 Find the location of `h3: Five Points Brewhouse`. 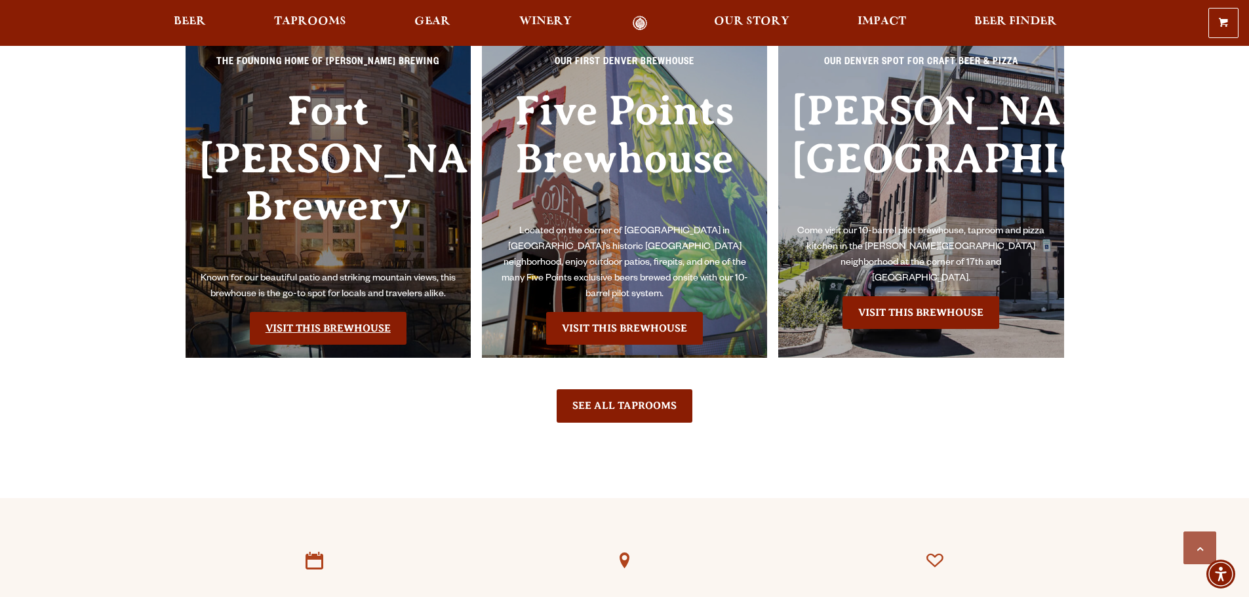

h3: Five Points Brewhouse is located at coordinates (625, 155).